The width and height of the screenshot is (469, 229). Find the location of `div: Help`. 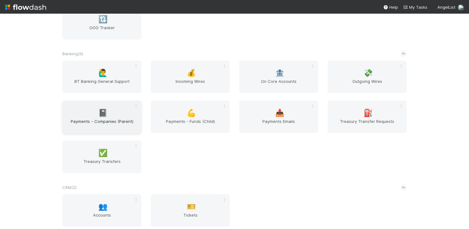

div: Help is located at coordinates (390, 7).